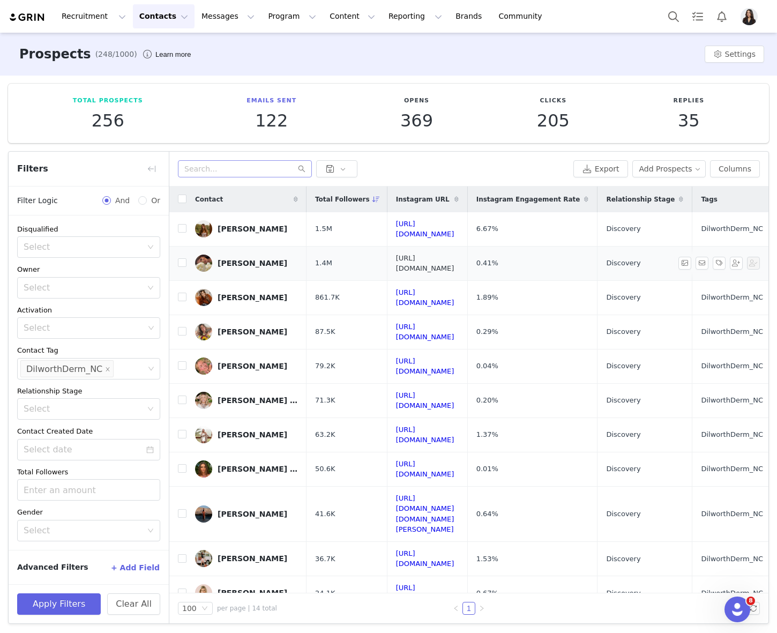 This screenshot has width=777, height=633. Describe the element at coordinates (528, 199) in the screenshot. I see `span: Instagram Engagement Rate` at that location.